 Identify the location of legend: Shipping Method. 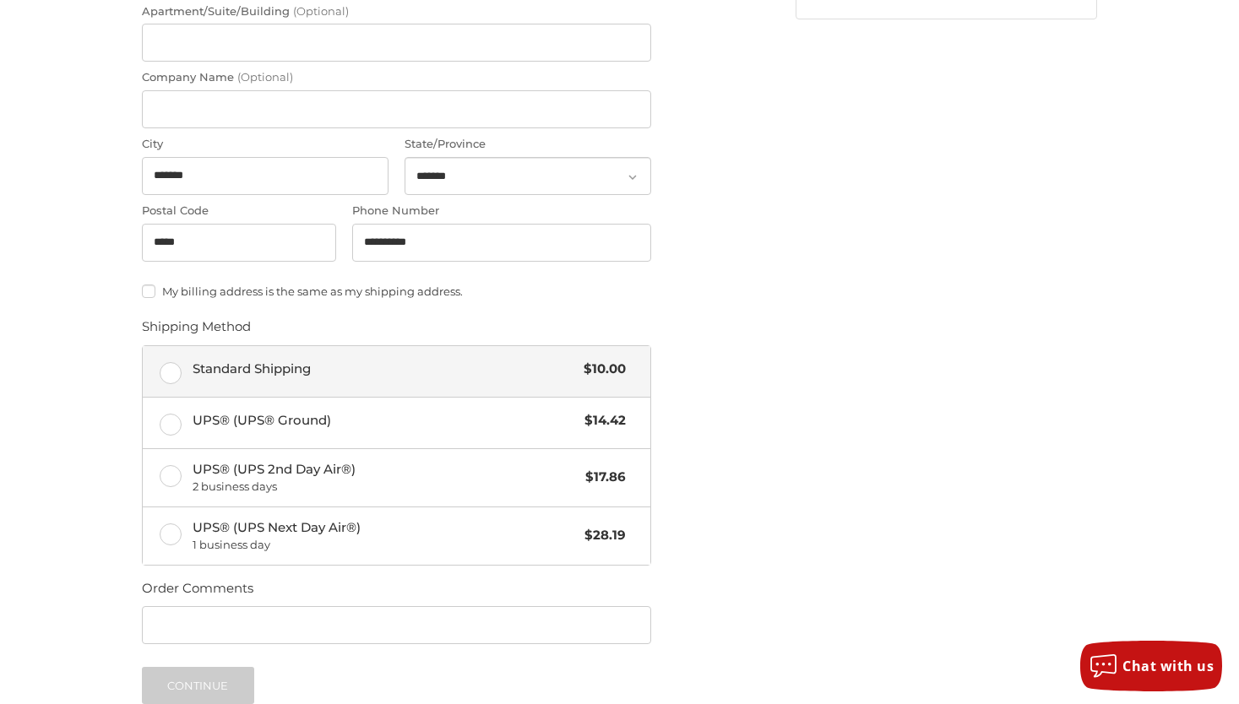
(196, 331).